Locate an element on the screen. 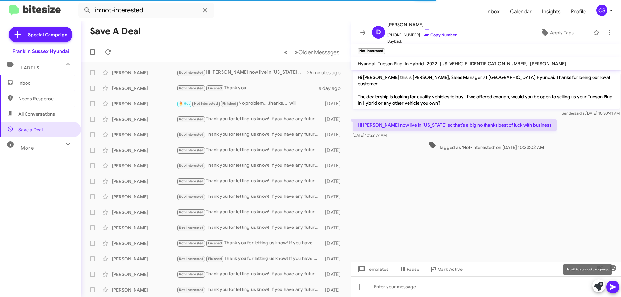 Image resolution: width=621 pixels, height=297 pixels. button: CS is located at coordinates (602, 10).